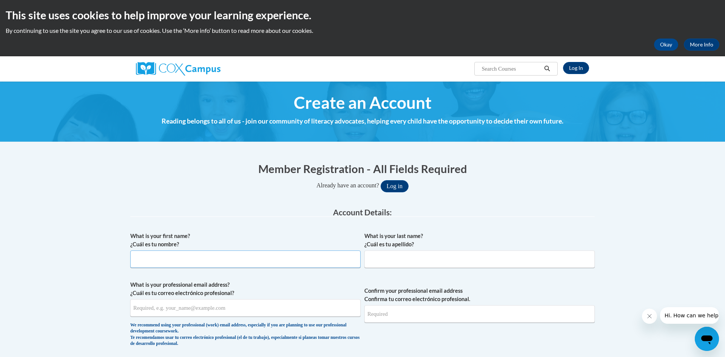 Image resolution: width=725 pixels, height=357 pixels. I want to click on span: Already have an account?, so click(348, 185).